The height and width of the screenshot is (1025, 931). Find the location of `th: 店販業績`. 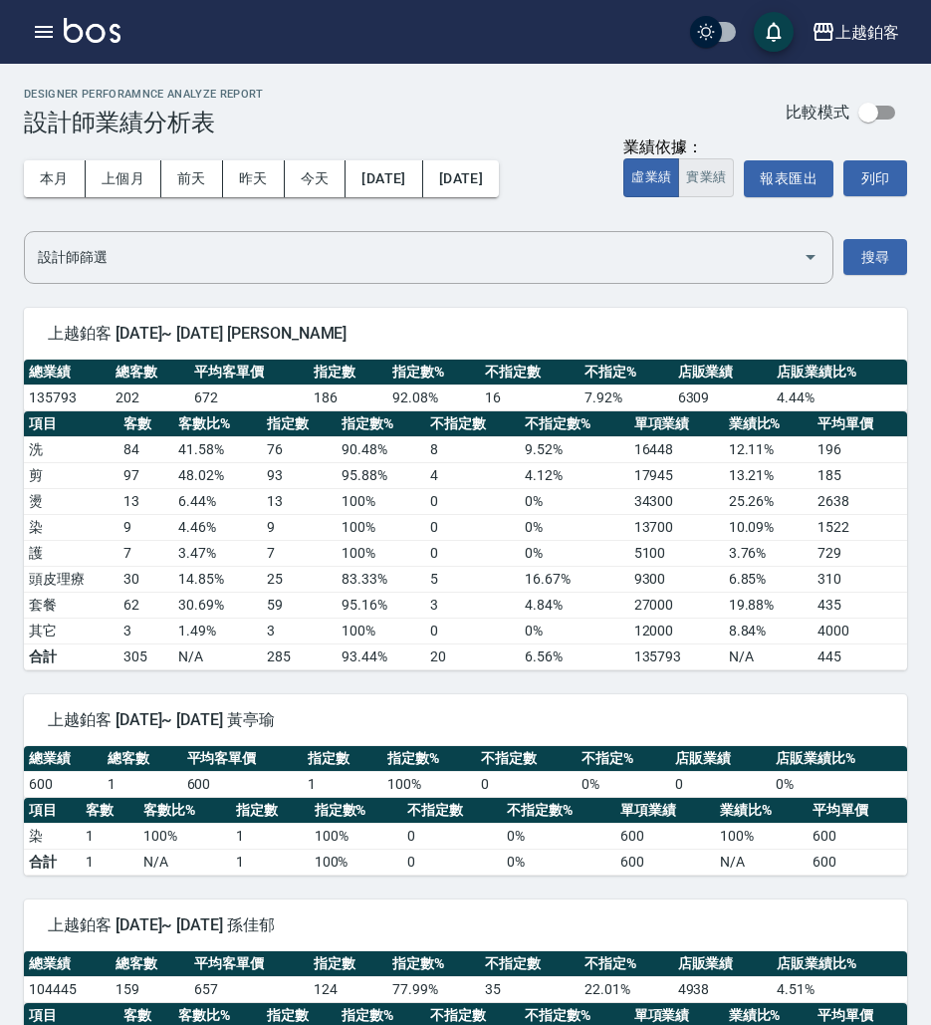

th: 店販業績 is located at coordinates (720, 759).